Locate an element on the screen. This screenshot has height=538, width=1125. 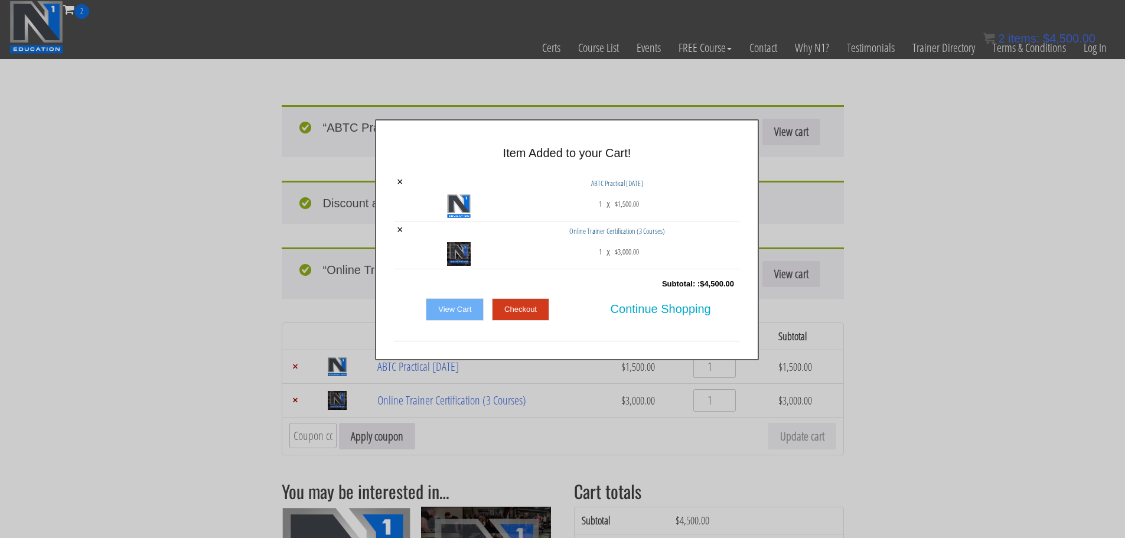
bdi: 1,500.00 is located at coordinates (626, 204).